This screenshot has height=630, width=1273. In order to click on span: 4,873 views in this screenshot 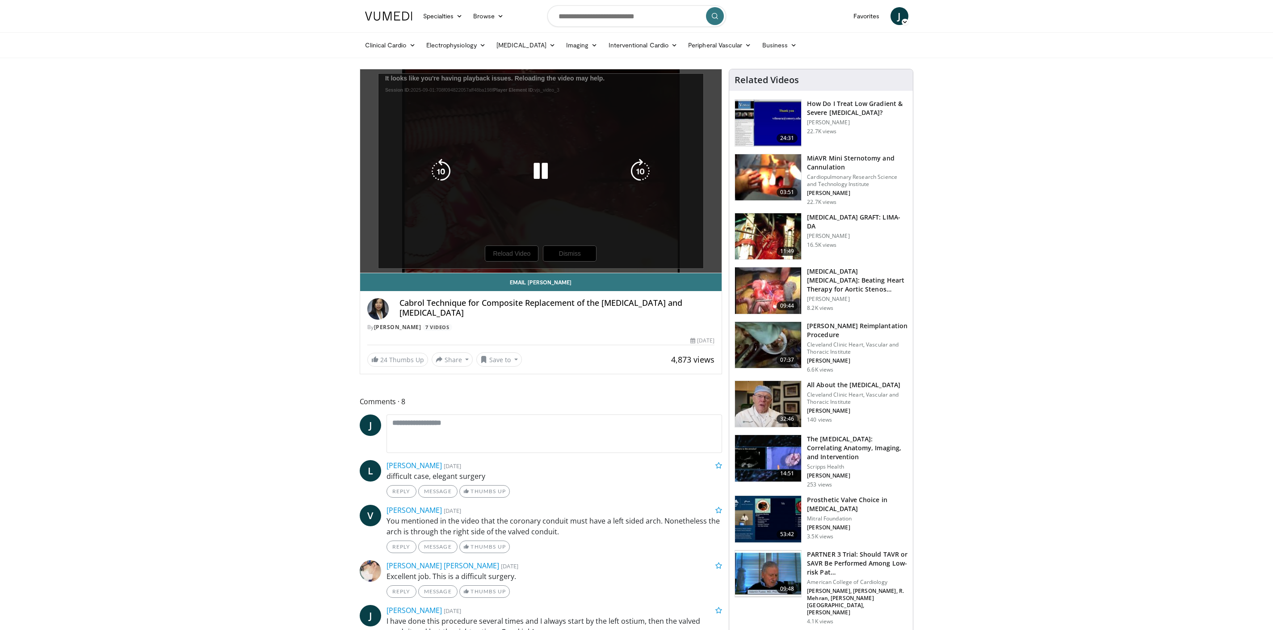, I will do `click(693, 359)`.